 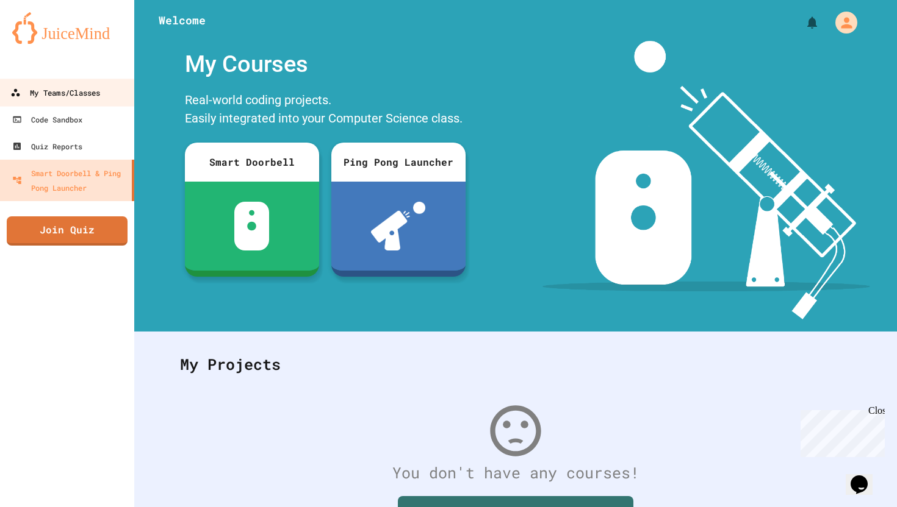 What do you see at coordinates (325, 64) in the screenshot?
I see `div: My Courses` at bounding box center [325, 64].